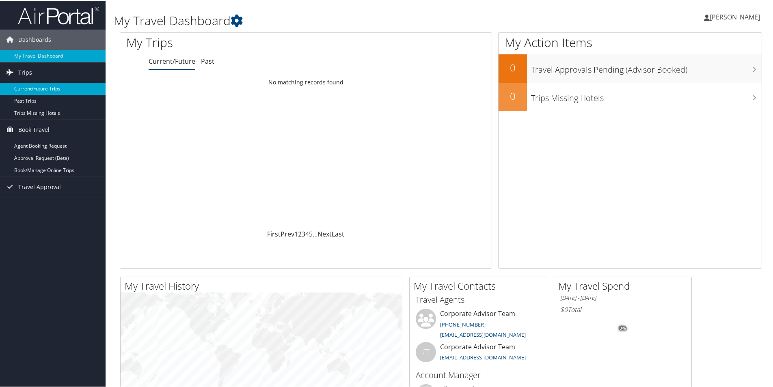  What do you see at coordinates (480, 285) in the screenshot?
I see `h2: My Travel Contacts` at bounding box center [480, 285].